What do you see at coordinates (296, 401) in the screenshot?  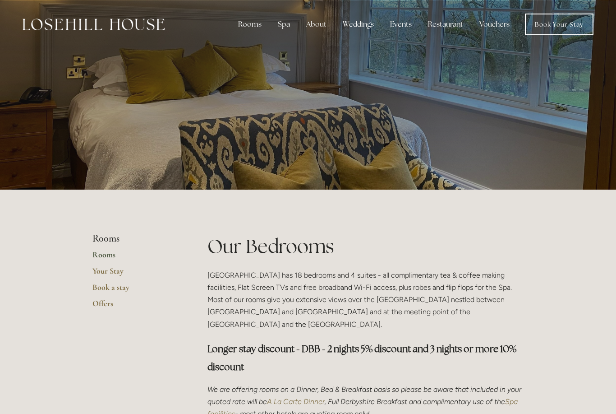 I see `em: A La Carte Dinner` at bounding box center [296, 401].